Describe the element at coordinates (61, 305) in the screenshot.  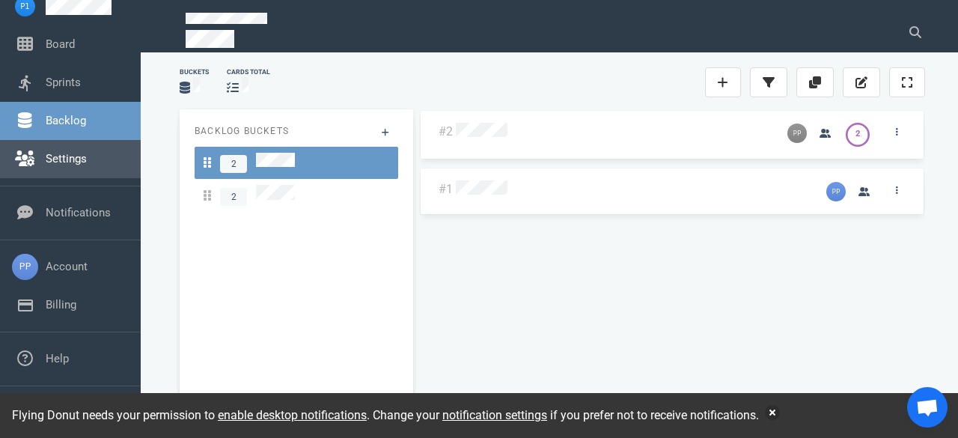
I see `a: Billing` at that location.